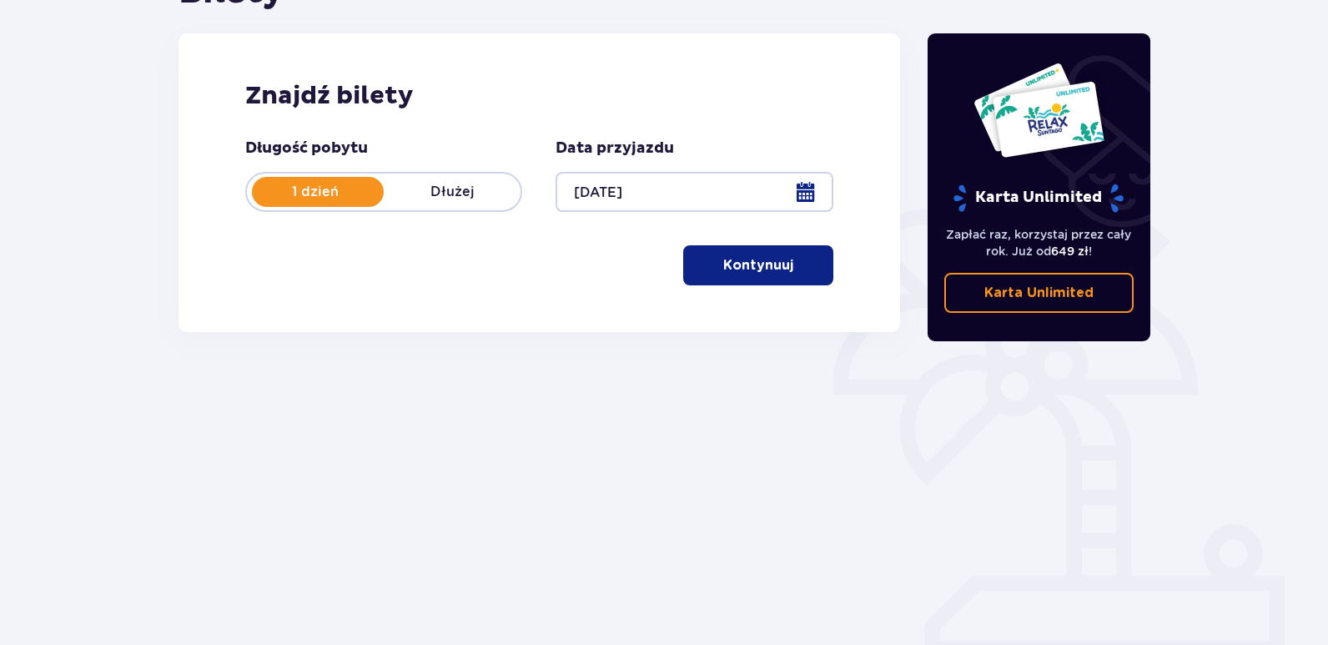 The image size is (1328, 645). I want to click on h2: Znajdź bilety, so click(539, 96).